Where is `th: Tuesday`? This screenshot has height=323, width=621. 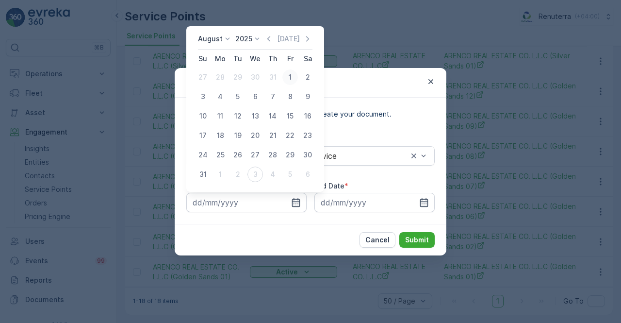 th: Tuesday is located at coordinates (238, 59).